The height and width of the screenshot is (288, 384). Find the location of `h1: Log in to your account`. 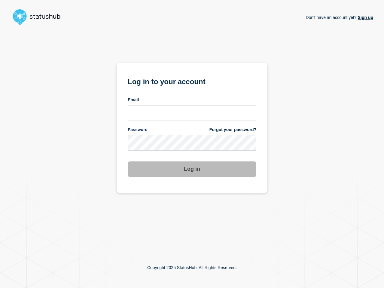

h1: Log in to your account is located at coordinates (192, 81).